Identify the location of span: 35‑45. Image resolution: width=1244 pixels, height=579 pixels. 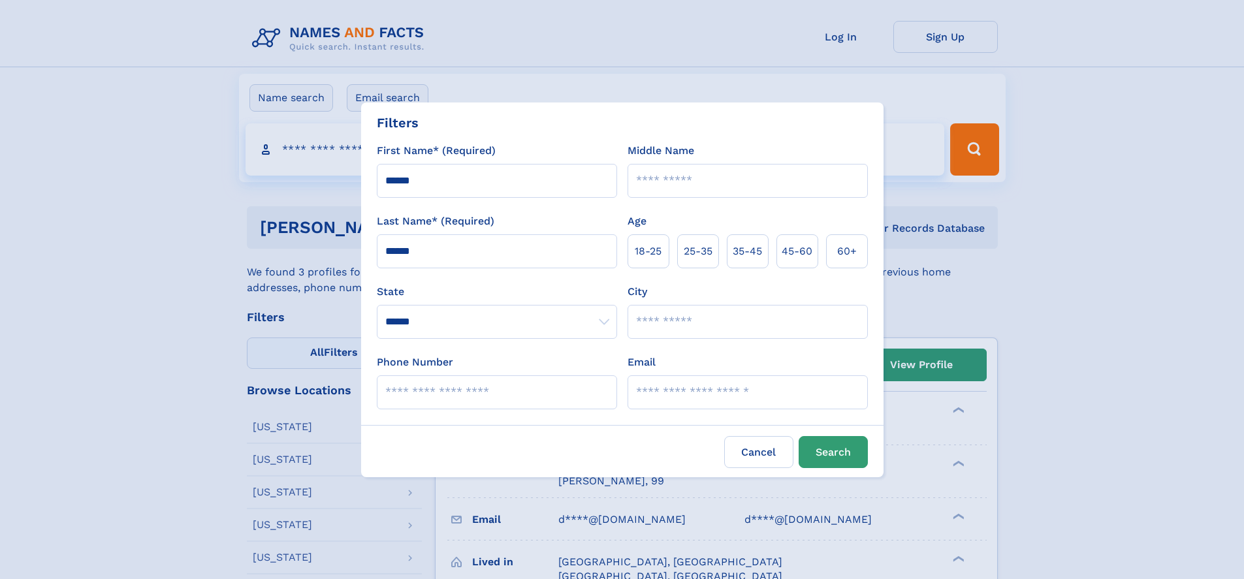
(747, 251).